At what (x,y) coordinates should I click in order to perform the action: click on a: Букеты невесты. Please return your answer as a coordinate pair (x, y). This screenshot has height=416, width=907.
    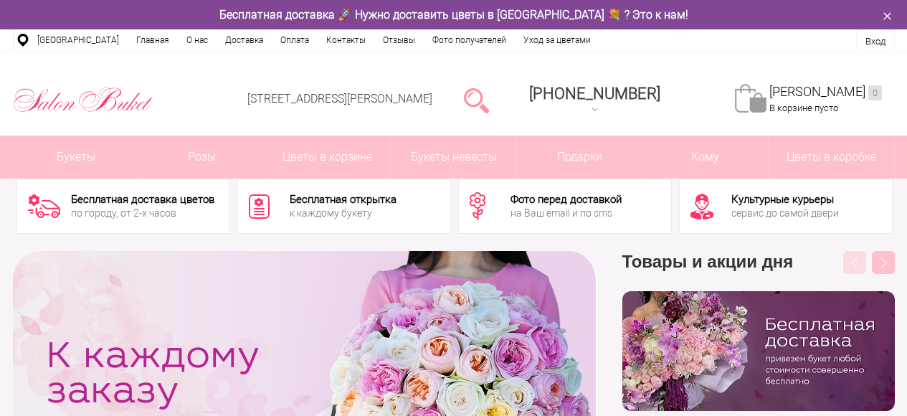
    Looking at the image, I should click on (453, 157).